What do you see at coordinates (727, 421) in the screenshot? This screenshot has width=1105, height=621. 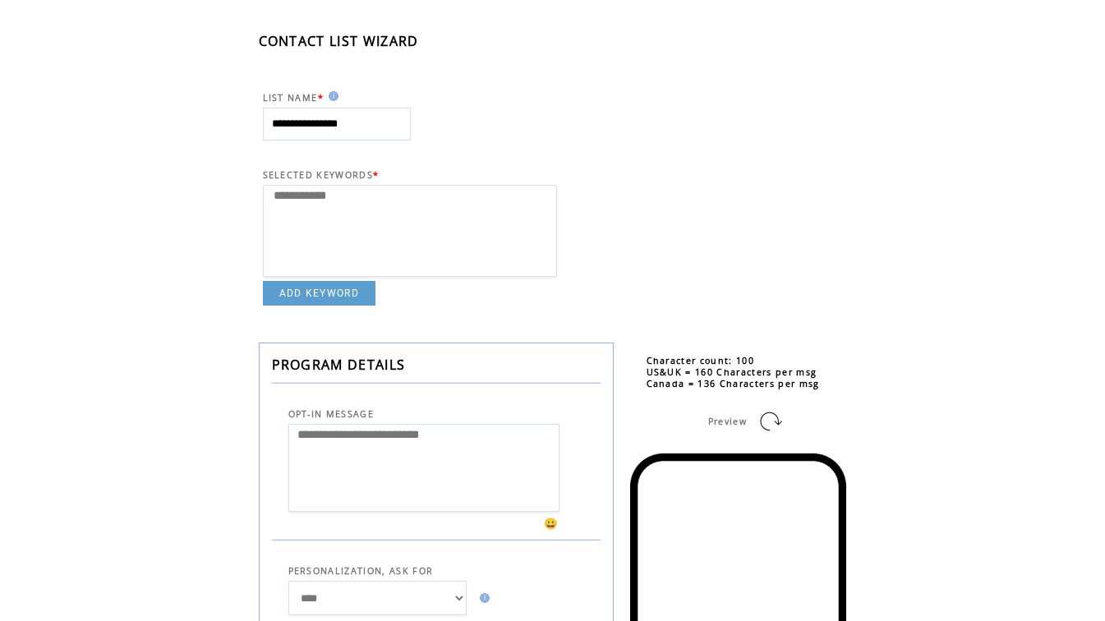 I see `span: Preview` at bounding box center [727, 421].